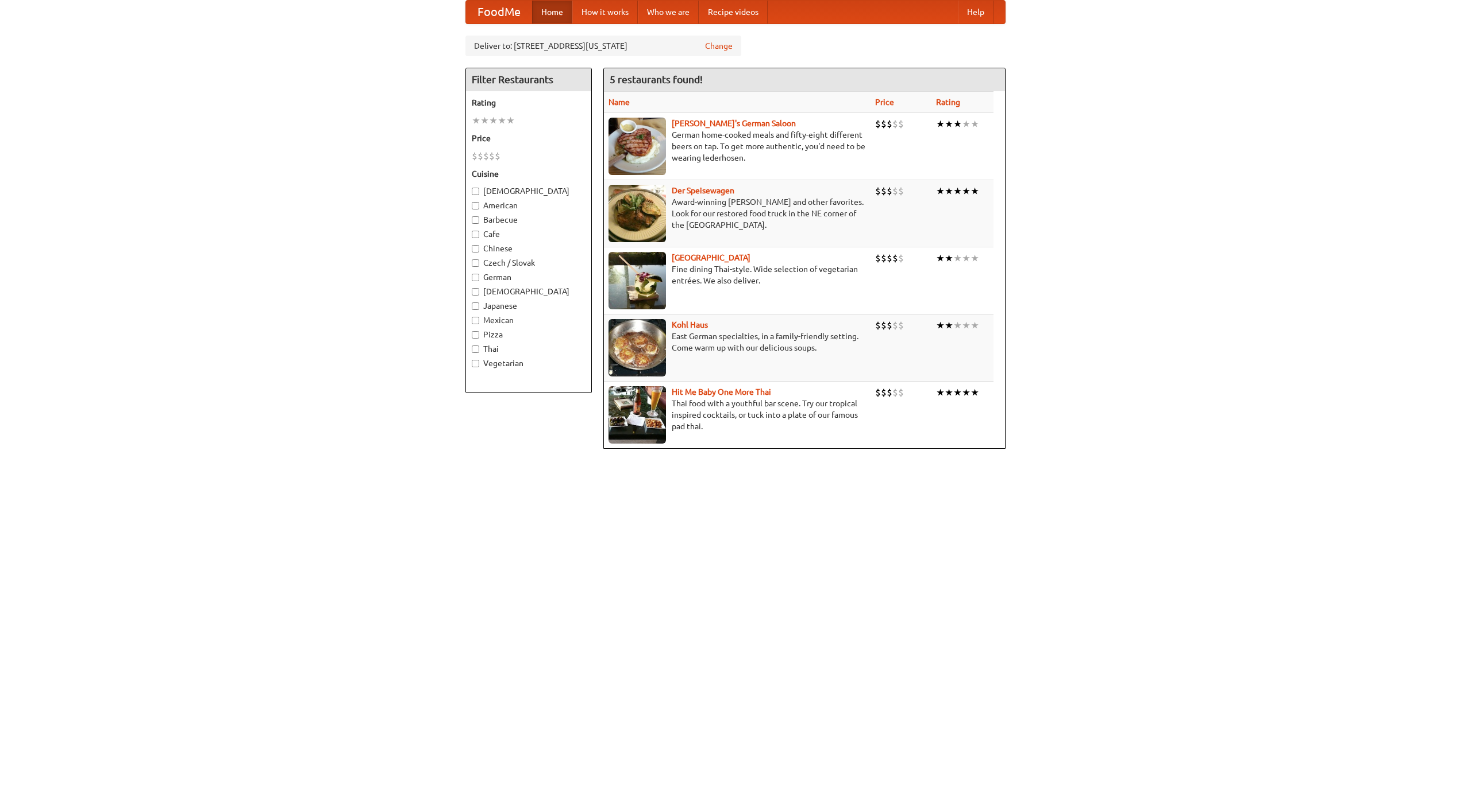 Image resolution: width=1471 pixels, height=812 pixels. Describe the element at coordinates (529, 138) in the screenshot. I see `h5: Price` at that location.